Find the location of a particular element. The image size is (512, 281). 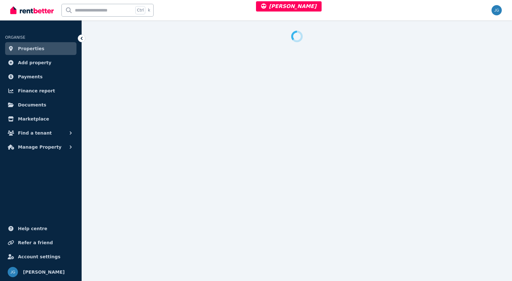

a: Account settings is located at coordinates (41, 257).